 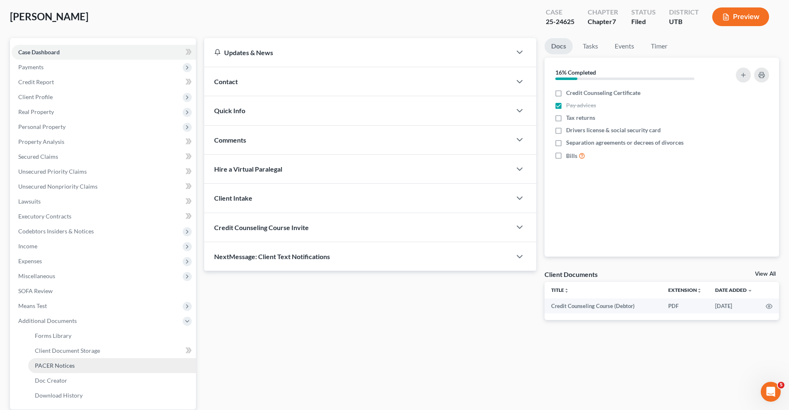 What do you see at coordinates (41, 142) in the screenshot?
I see `span: Property Analysis` at bounding box center [41, 142].